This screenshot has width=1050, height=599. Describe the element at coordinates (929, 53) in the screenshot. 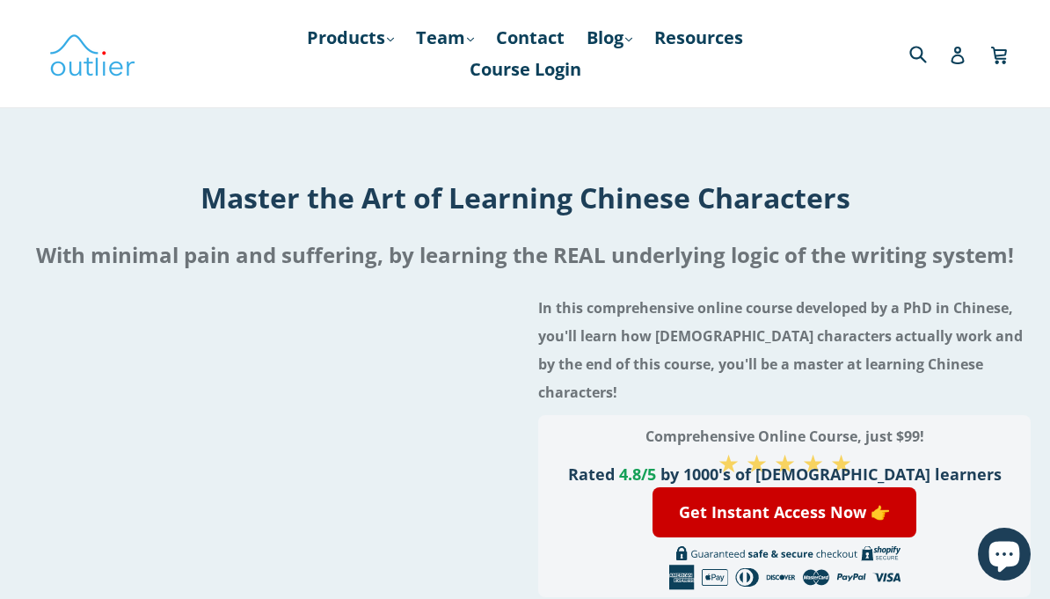

I see `input: Search` at that location.